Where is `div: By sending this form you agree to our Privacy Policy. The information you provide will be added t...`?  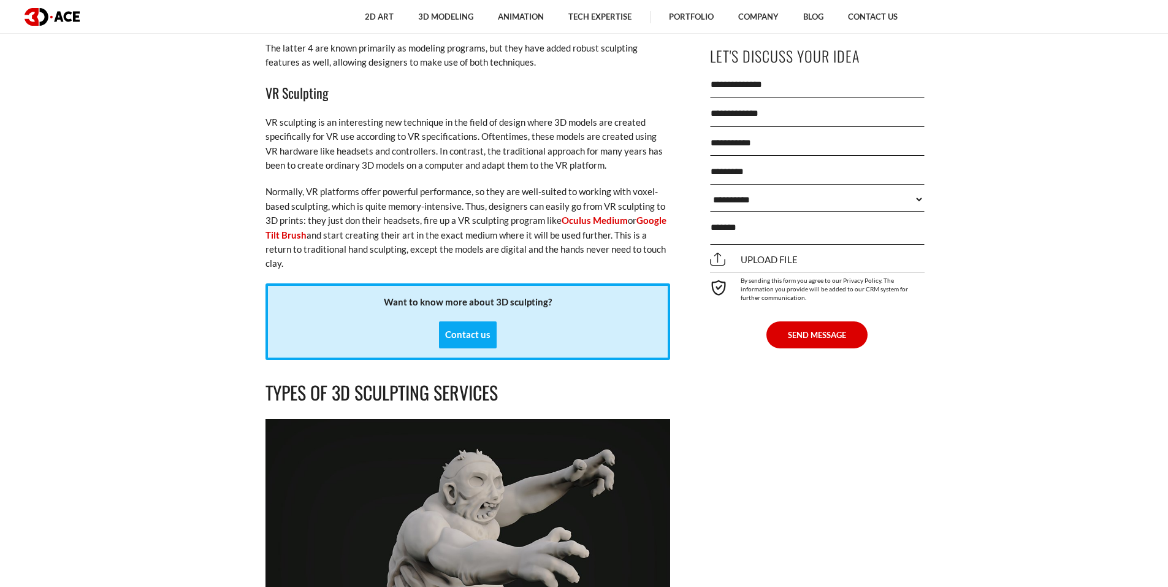 div: By sending this form you agree to our Privacy Policy. The information you provide will be added t... is located at coordinates (817, 287).